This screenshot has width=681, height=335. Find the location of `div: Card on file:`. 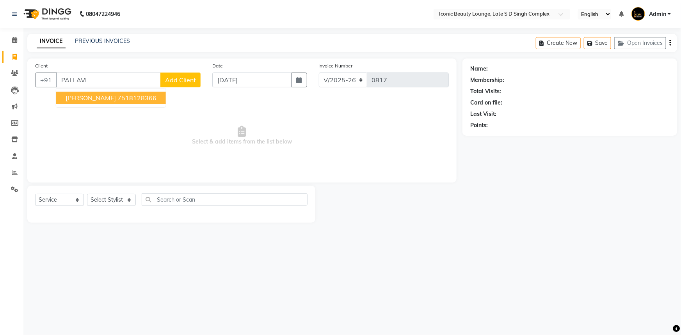

div: Card on file: is located at coordinates (486, 103).